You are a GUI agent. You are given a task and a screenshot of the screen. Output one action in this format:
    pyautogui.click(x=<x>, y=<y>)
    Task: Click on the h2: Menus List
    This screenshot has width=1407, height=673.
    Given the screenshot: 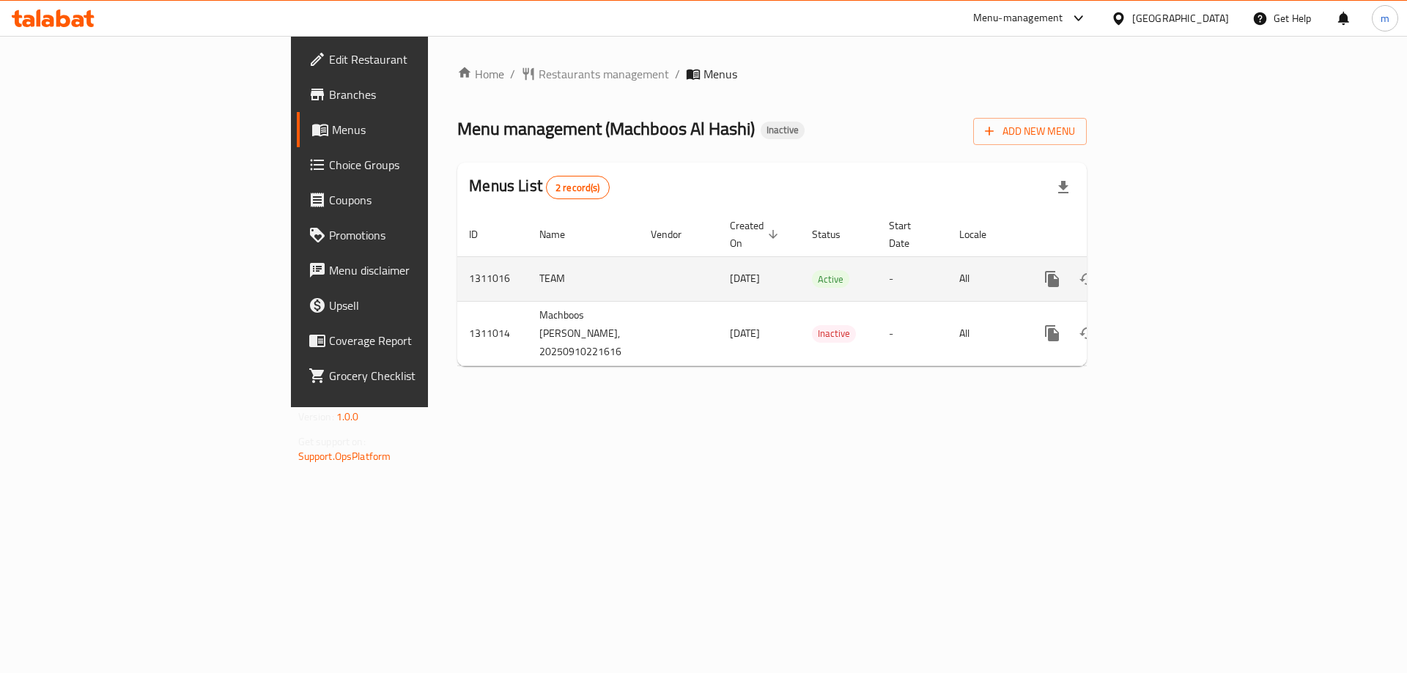 What is the action you would take?
    pyautogui.click(x=538, y=187)
    